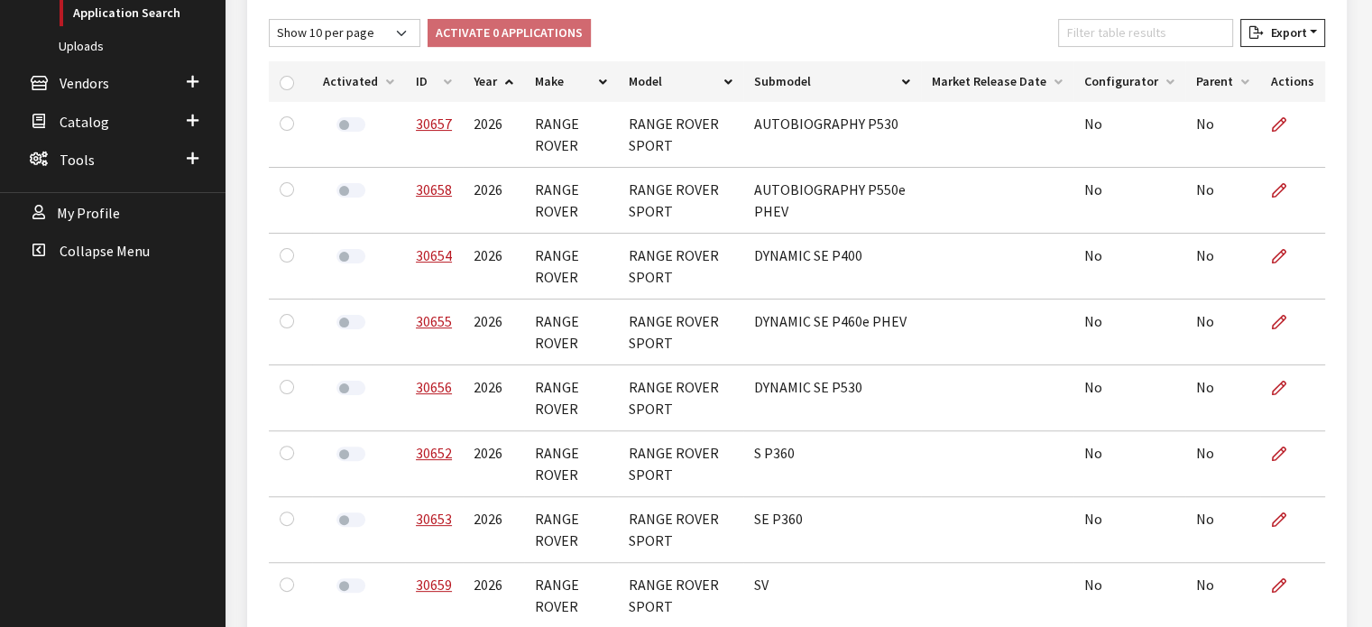  What do you see at coordinates (997, 81) in the screenshot?
I see `th: Market Release Date: activate to sort column ascending` at bounding box center [997, 81].